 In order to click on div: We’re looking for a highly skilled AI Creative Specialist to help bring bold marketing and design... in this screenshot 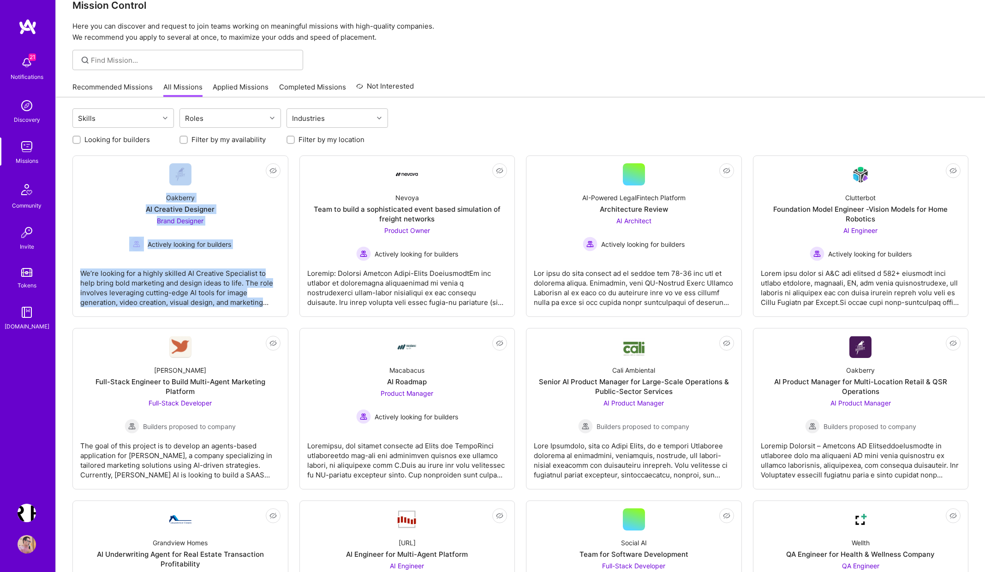, I will do `click(180, 284)`.